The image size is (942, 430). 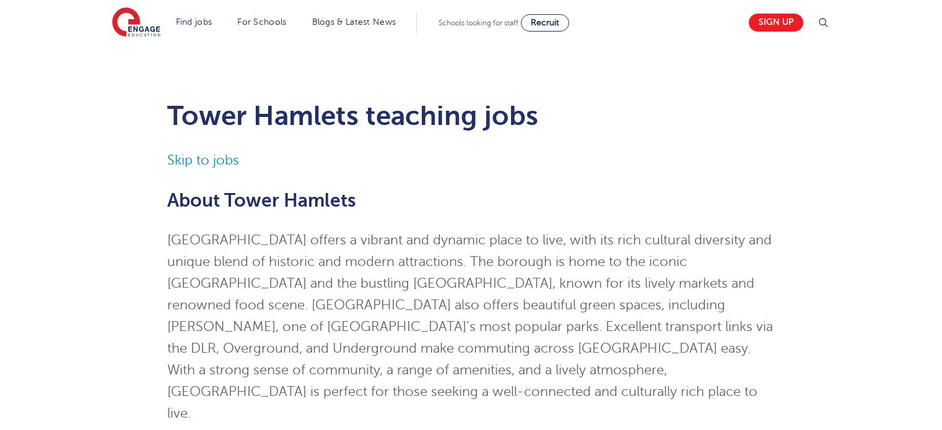 What do you see at coordinates (203, 160) in the screenshot?
I see `a: Skip to jobs` at bounding box center [203, 160].